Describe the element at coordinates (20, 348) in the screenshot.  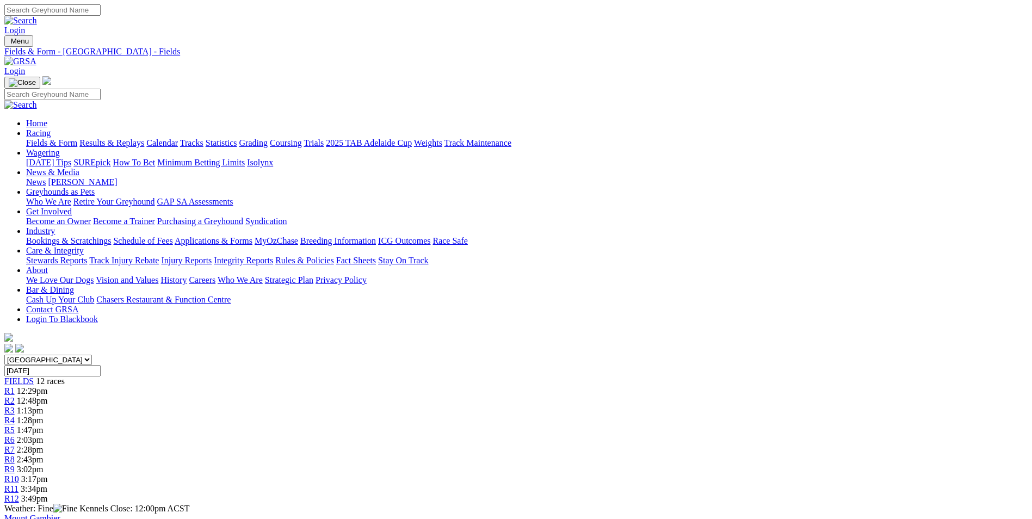
I see `img: twitter.svg` at that location.